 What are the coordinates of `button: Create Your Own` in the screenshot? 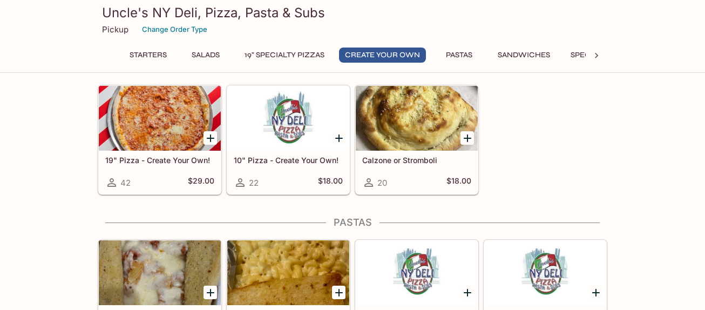 It's located at (382, 55).